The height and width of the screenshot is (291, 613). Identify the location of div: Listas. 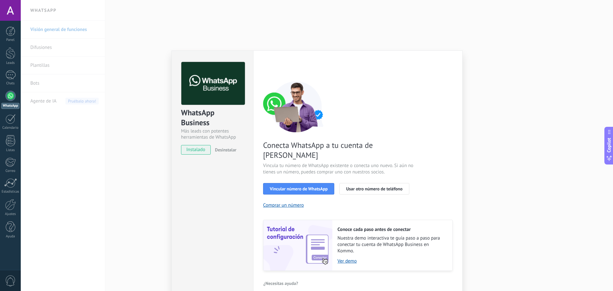
(11, 150).